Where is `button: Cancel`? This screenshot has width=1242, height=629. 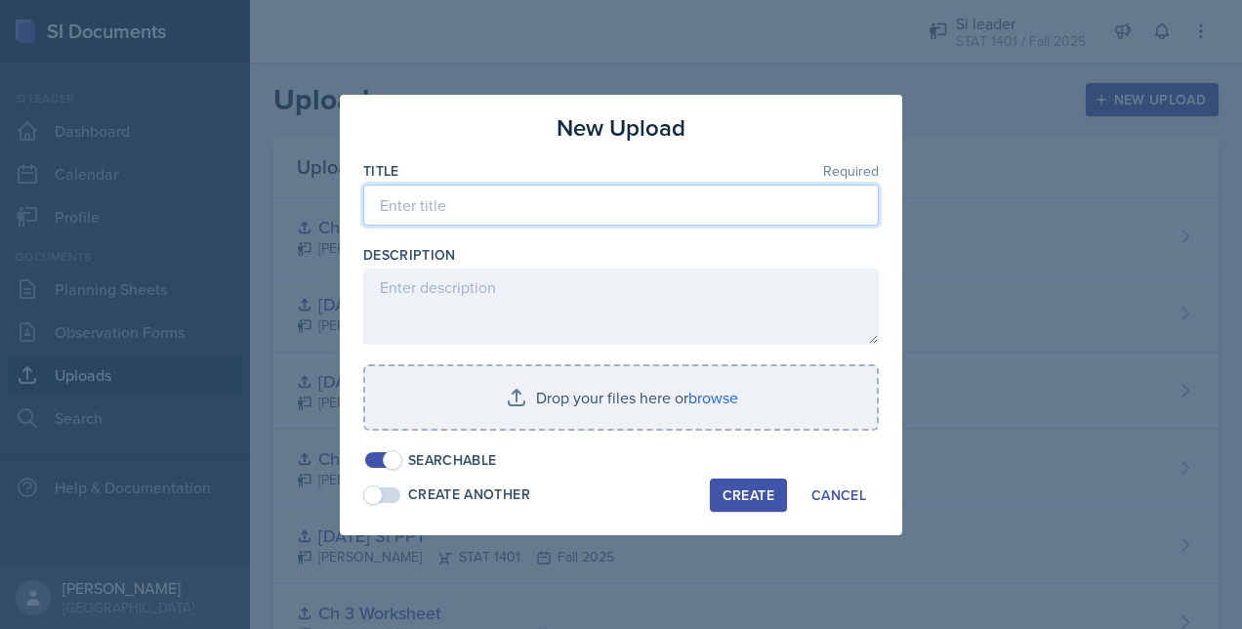
button: Cancel is located at coordinates (839, 495).